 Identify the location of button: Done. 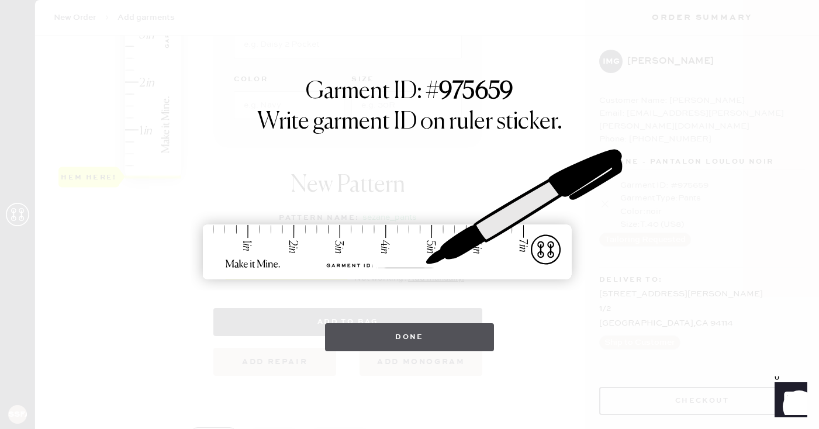
(409, 337).